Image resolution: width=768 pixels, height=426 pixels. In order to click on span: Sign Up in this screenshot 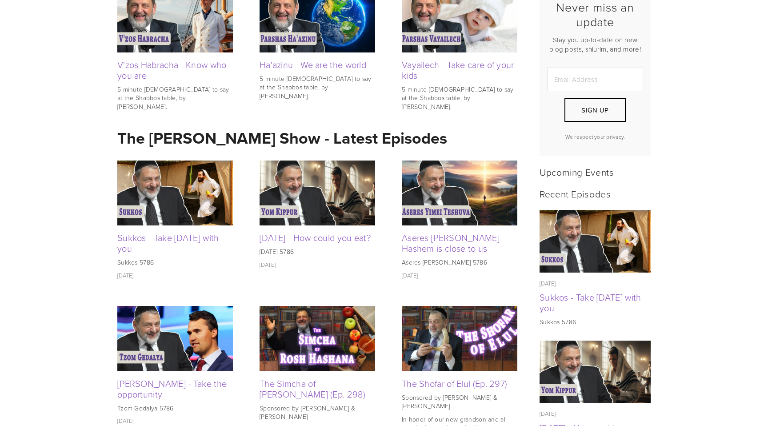, I will do `click(594, 110)`.